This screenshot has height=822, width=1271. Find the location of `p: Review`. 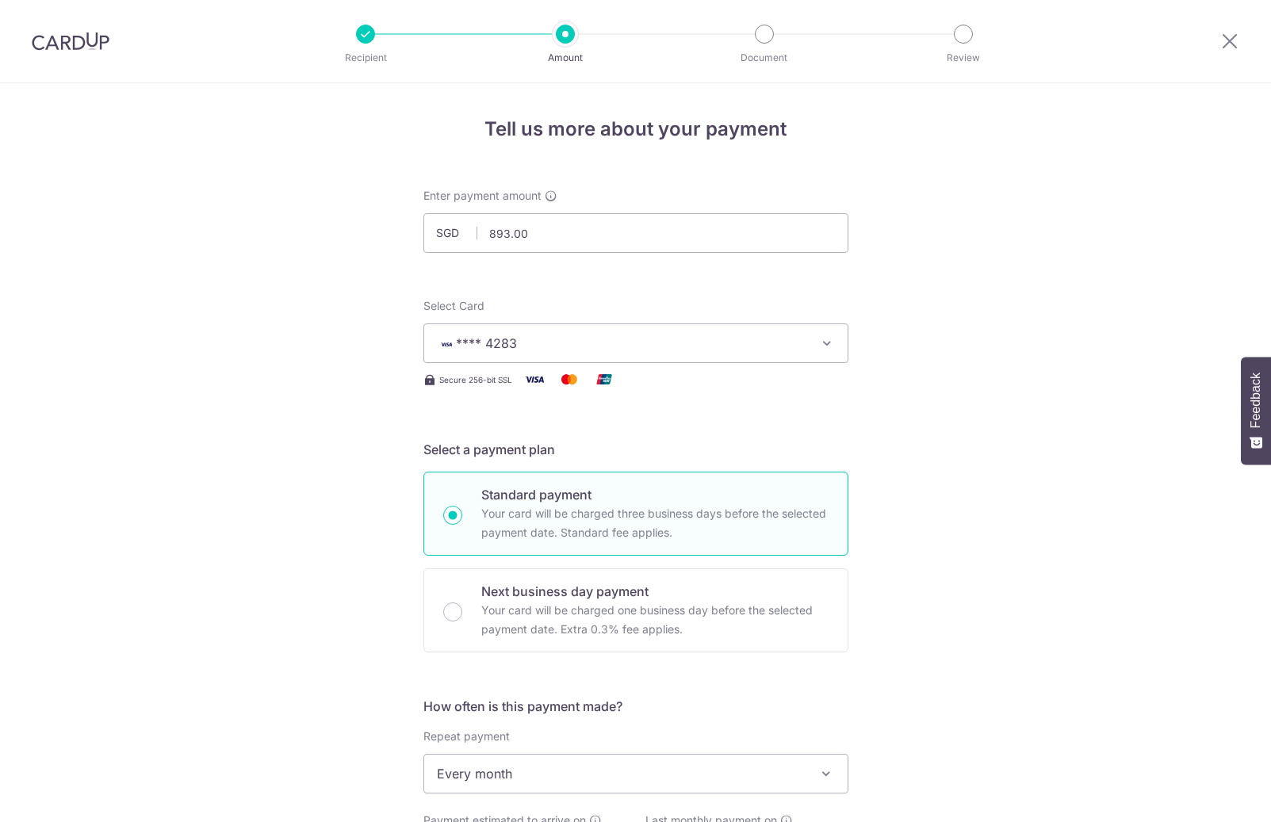

p: Review is located at coordinates (964, 58).